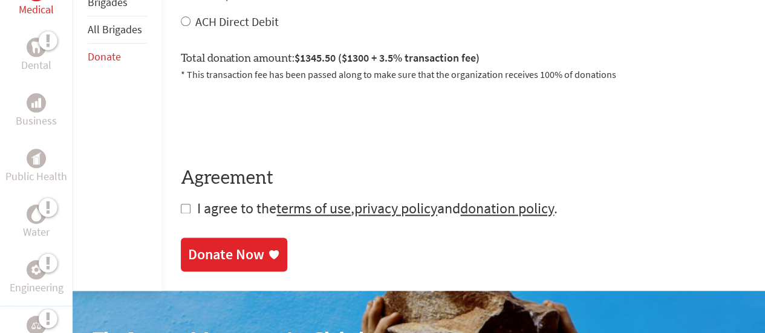  I want to click on img: Engineering, so click(36, 270).